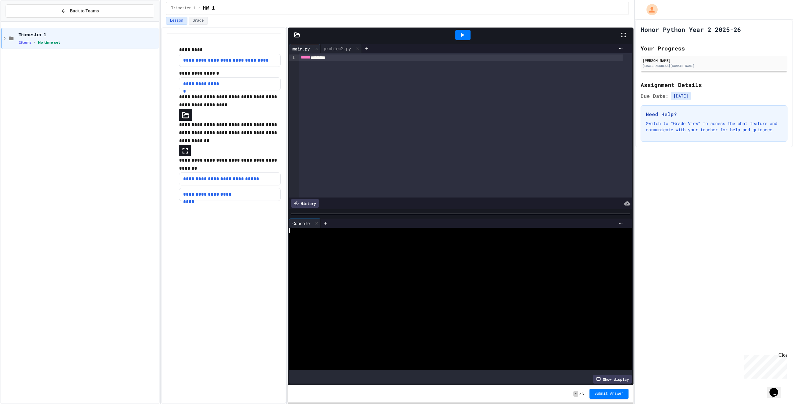 Image resolution: width=793 pixels, height=404 pixels. What do you see at coordinates (176, 21) in the screenshot?
I see `button: Lesson` at bounding box center [176, 21].